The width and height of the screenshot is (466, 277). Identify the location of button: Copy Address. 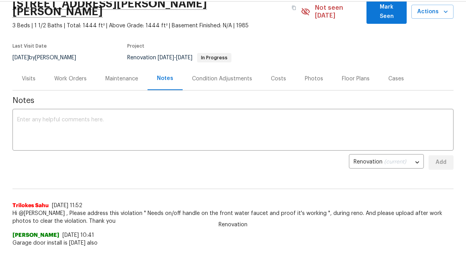
(294, 8).